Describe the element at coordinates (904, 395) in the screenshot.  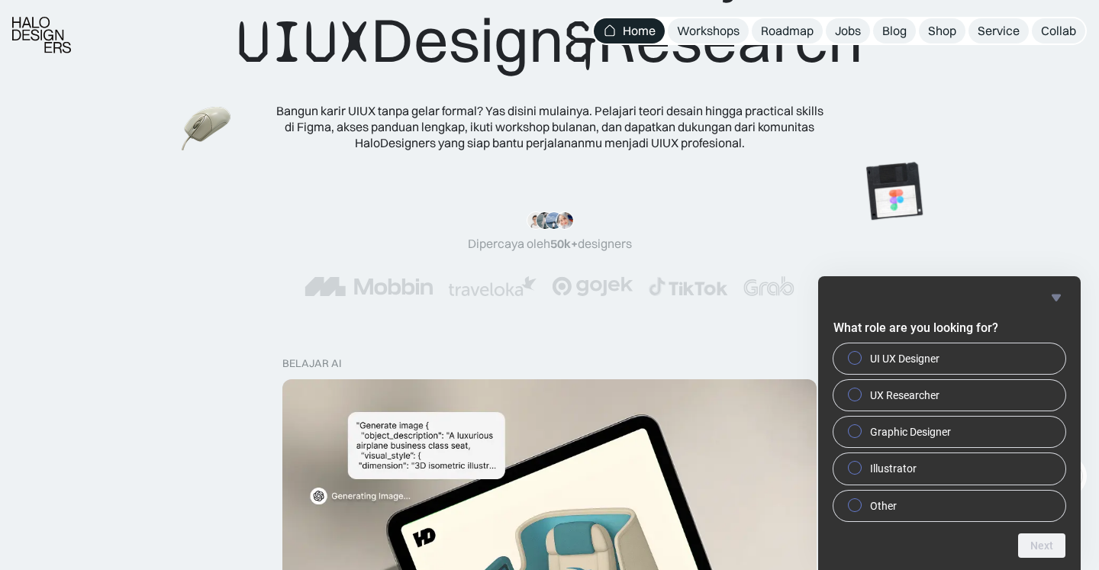
I see `span: UX Researcher` at that location.